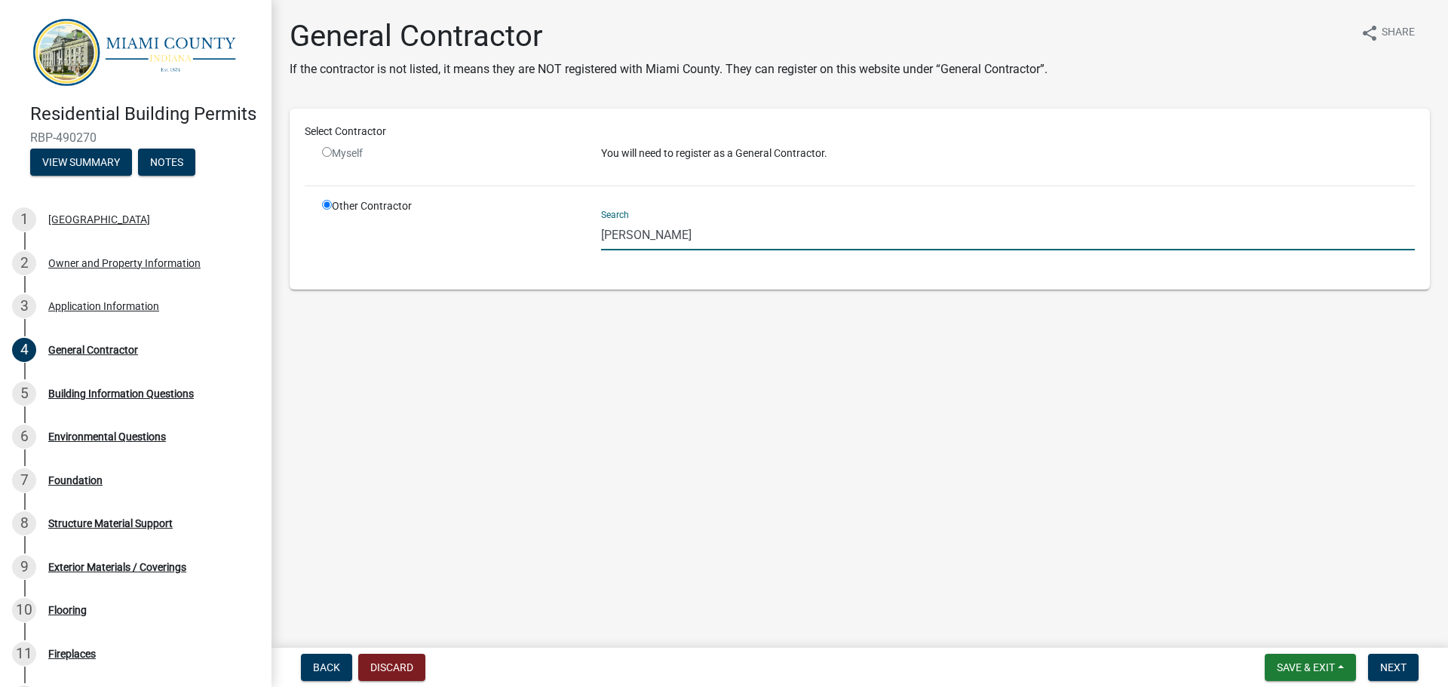 The width and height of the screenshot is (1448, 687). Describe the element at coordinates (24, 263) in the screenshot. I see `div: 2` at that location.